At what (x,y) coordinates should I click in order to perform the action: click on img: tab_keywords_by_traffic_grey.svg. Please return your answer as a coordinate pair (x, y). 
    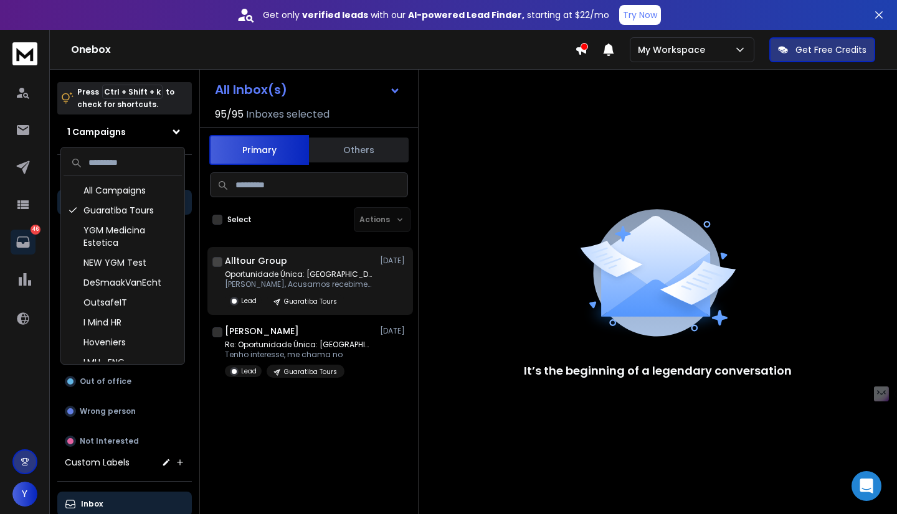
    Looking at the image, I should click on (138, 77).